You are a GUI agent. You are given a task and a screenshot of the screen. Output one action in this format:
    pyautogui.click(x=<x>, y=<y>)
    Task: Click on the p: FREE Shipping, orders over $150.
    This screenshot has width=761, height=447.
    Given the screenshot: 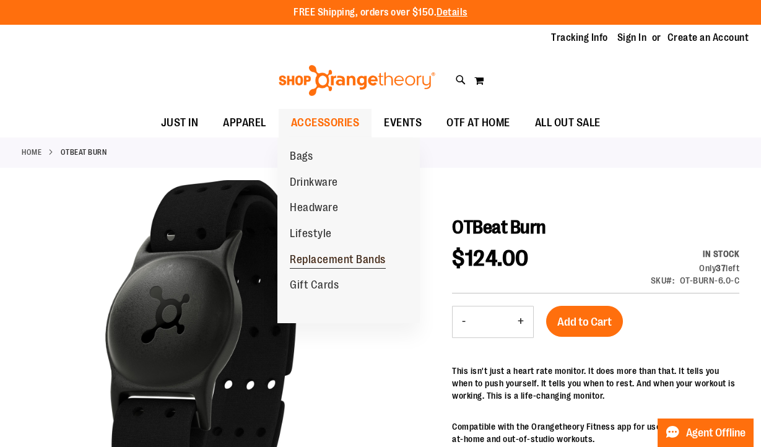 What is the action you would take?
    pyautogui.click(x=380, y=12)
    